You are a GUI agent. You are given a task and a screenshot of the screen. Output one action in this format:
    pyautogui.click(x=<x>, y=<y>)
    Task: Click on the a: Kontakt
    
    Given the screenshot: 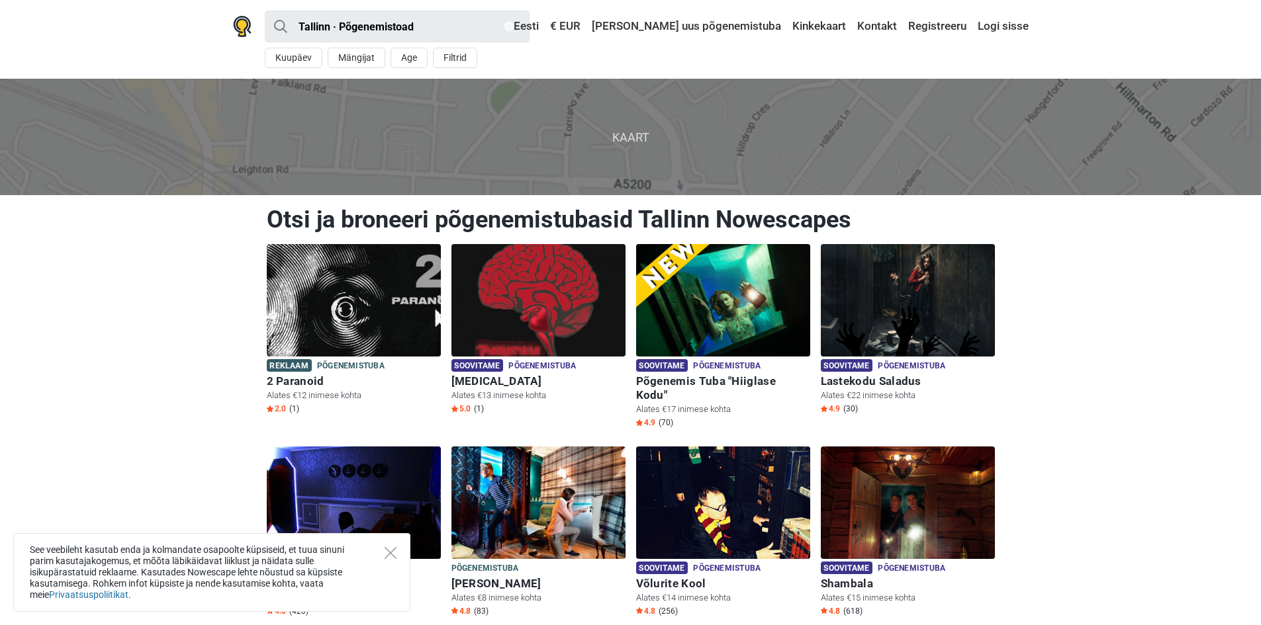 What is the action you would take?
    pyautogui.click(x=877, y=26)
    